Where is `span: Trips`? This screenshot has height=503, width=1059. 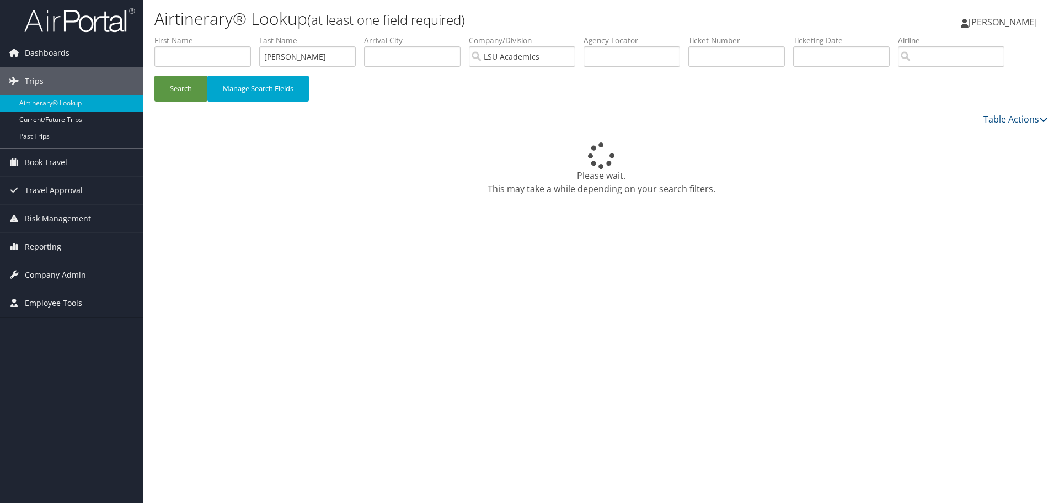 span: Trips is located at coordinates (34, 81).